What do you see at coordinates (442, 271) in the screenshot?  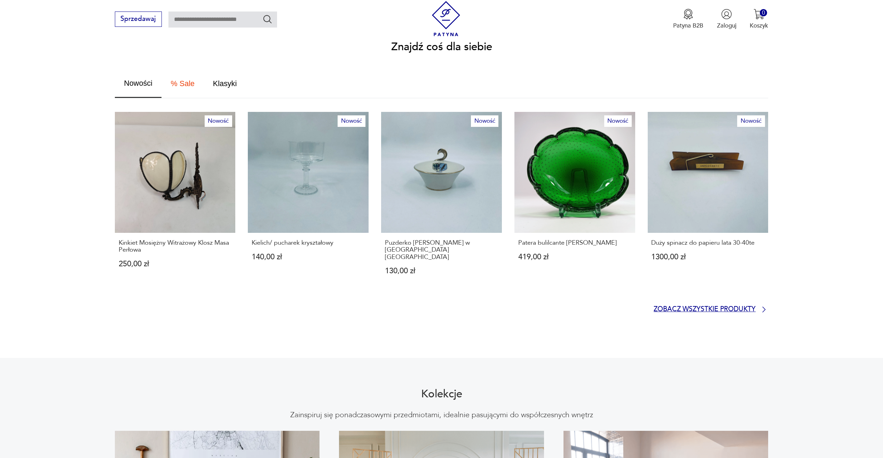 I see `p: 130,00 zł` at bounding box center [442, 271].